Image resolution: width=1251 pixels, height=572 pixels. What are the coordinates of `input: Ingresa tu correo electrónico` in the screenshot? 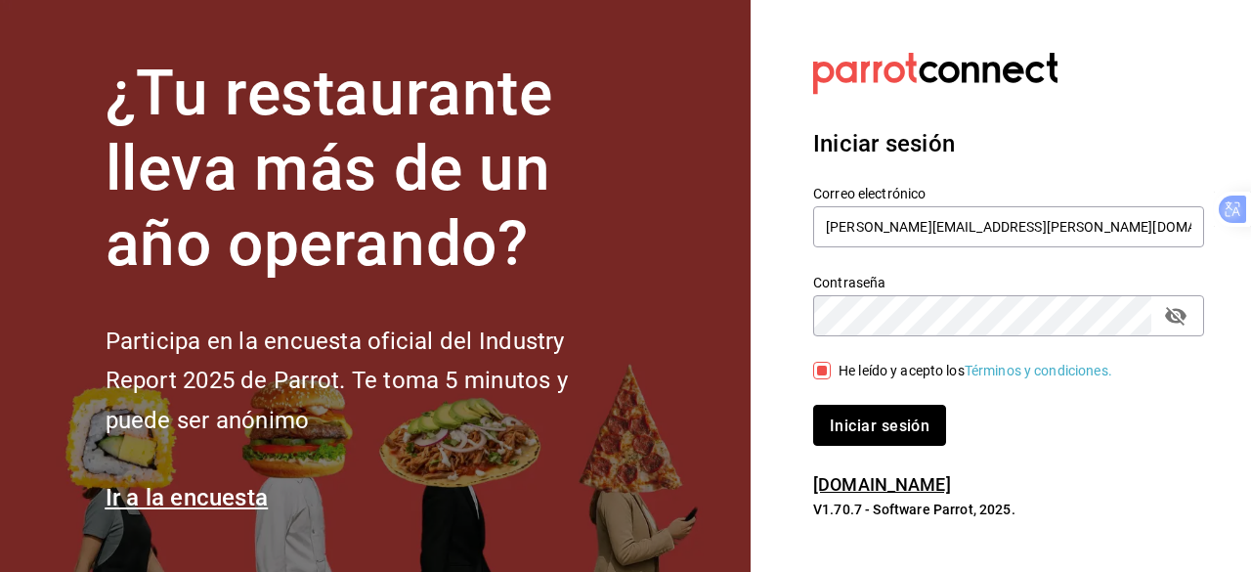 It's located at (1009, 227).